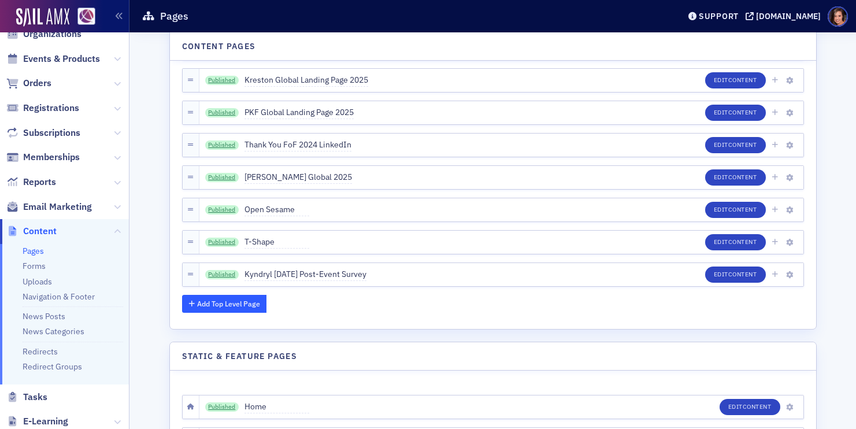  What do you see at coordinates (61, 59) in the screenshot?
I see `span: Events & Products` at bounding box center [61, 59].